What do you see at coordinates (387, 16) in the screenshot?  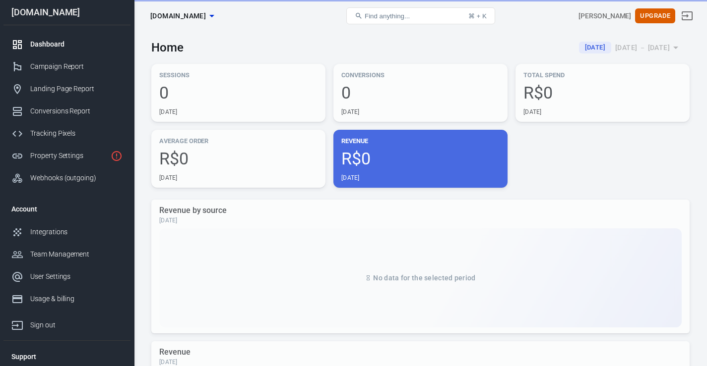 I see `span: Find anything...` at bounding box center [387, 16].